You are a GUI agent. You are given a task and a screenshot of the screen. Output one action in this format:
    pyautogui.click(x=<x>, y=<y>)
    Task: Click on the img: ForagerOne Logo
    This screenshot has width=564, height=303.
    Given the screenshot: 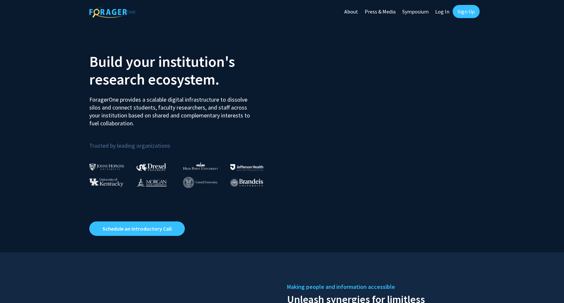 What is the action you would take?
    pyautogui.click(x=112, y=12)
    